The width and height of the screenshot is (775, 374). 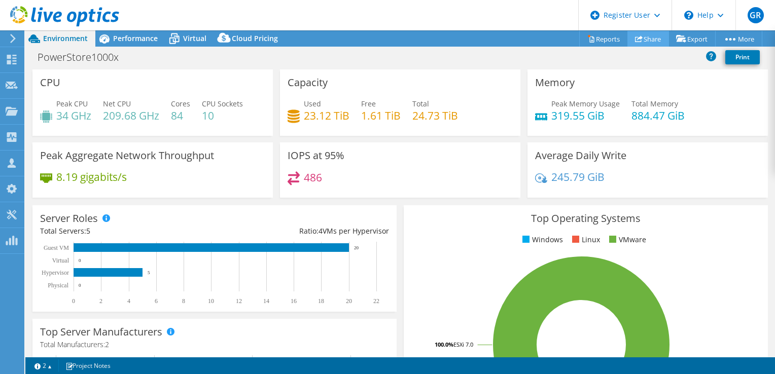 I want to click on text: 16, so click(x=294, y=301).